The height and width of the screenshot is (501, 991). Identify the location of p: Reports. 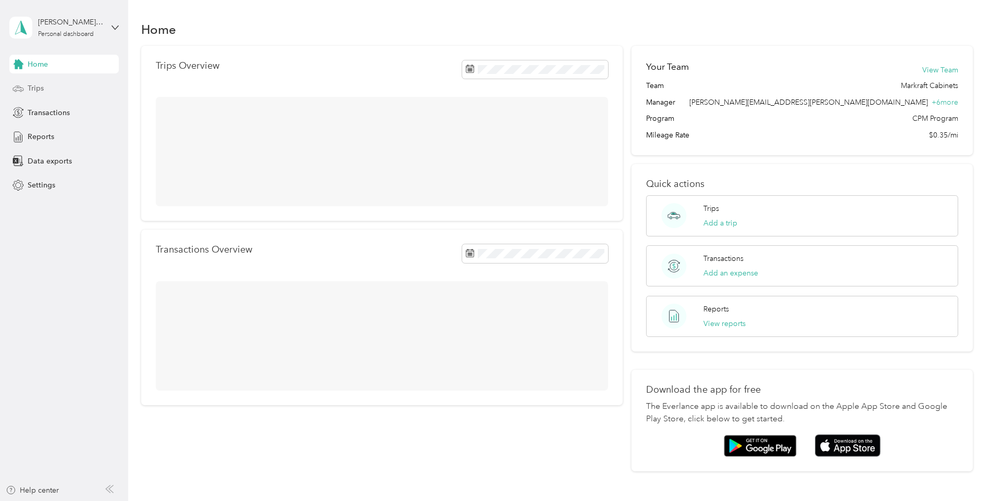
(716, 309).